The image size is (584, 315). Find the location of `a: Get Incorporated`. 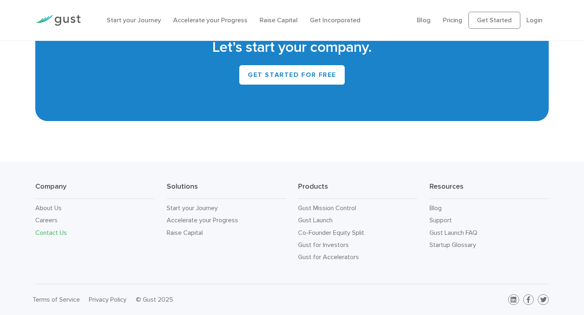

a: Get Incorporated is located at coordinates (335, 20).